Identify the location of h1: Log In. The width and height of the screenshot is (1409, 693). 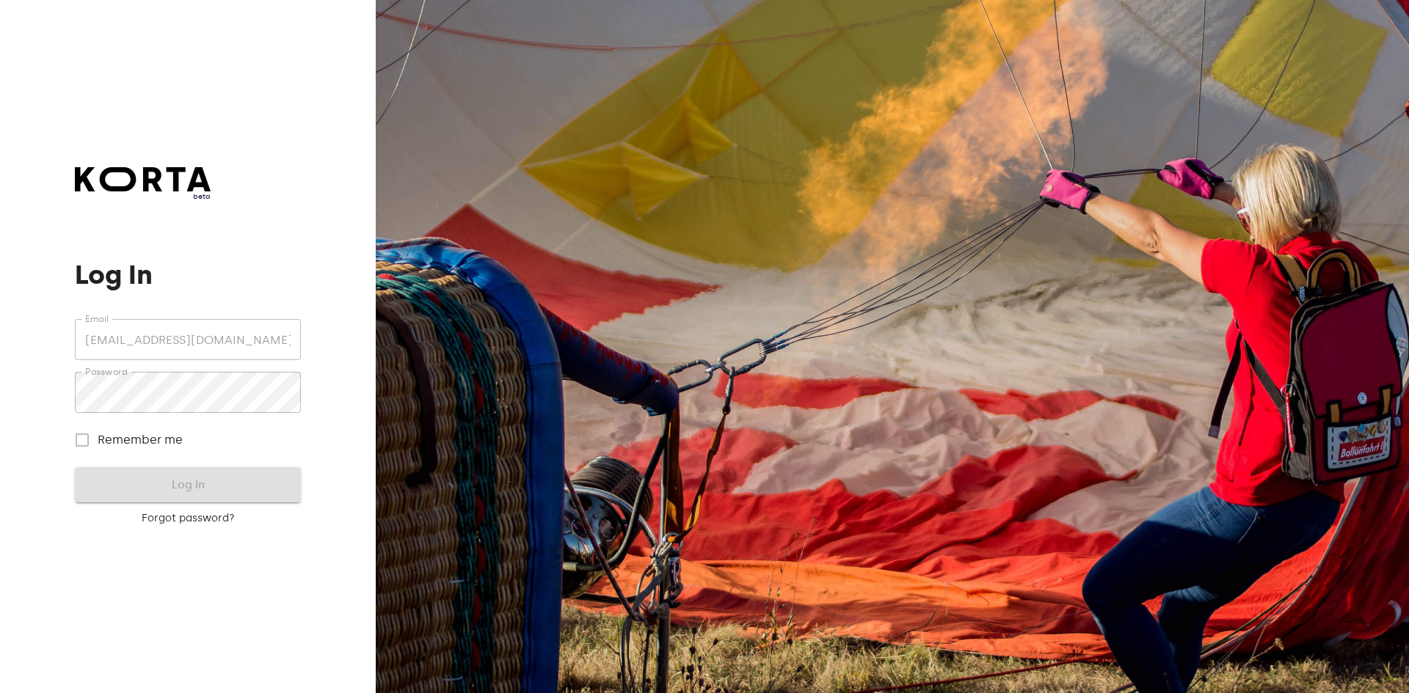
(187, 275).